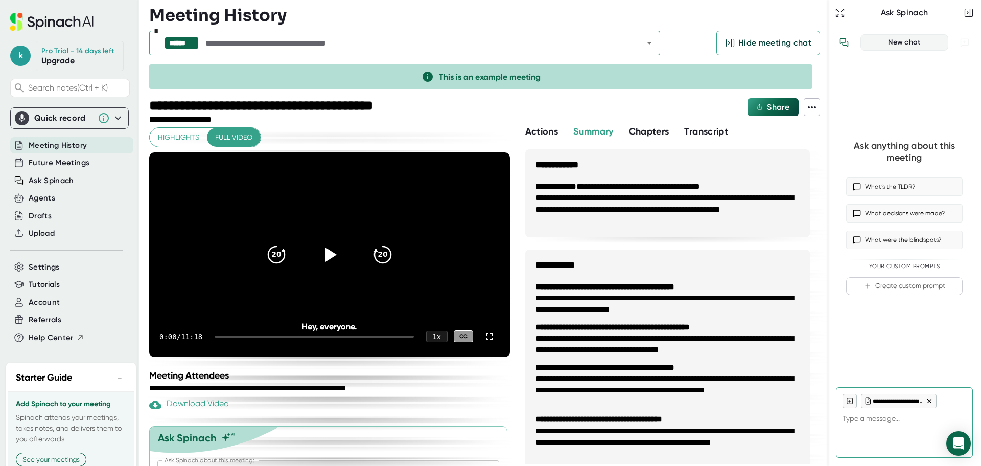 The image size is (981, 466). Describe the element at coordinates (45, 319) in the screenshot. I see `button: Referrals` at that location.